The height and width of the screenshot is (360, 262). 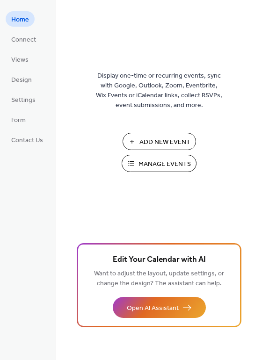 I want to click on a: Views, so click(x=20, y=59).